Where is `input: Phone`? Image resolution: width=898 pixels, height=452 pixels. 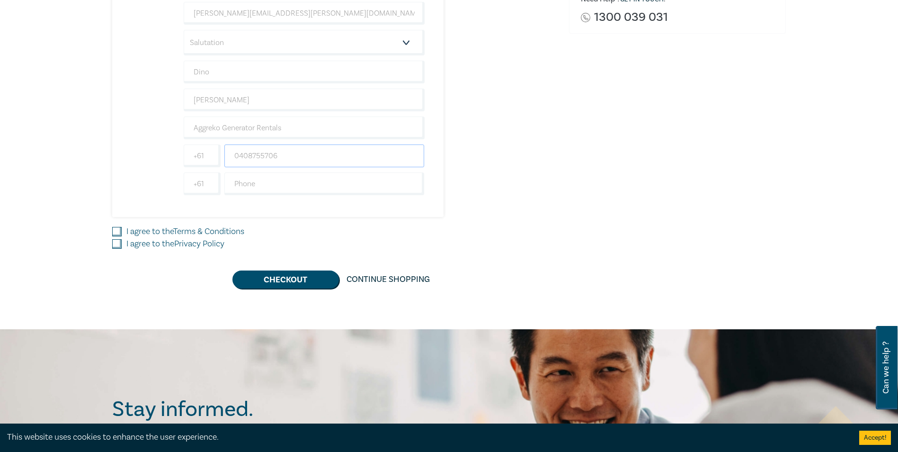 input: Phone is located at coordinates (324, 184).